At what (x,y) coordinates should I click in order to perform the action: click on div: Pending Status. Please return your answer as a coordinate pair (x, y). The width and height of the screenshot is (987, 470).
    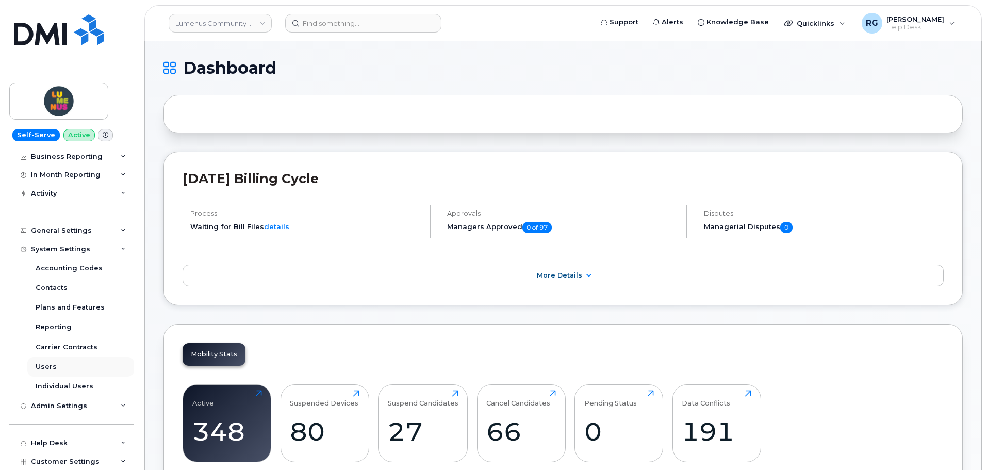
    Looking at the image, I should click on (611, 398).